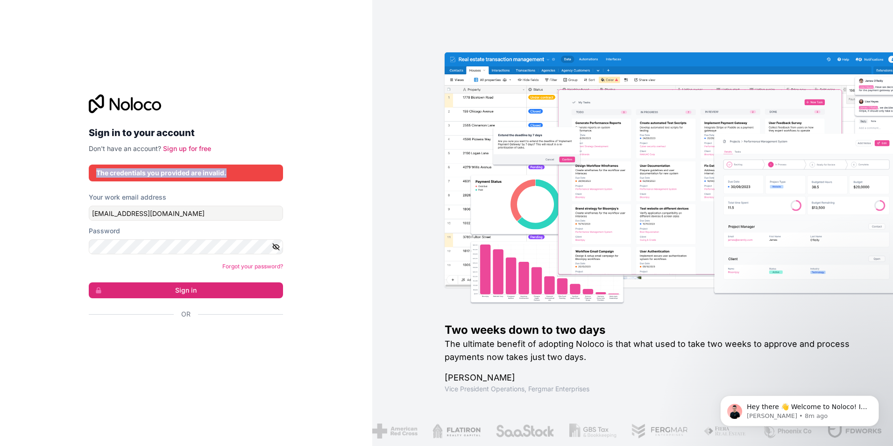  Describe the element at coordinates (186, 213) in the screenshot. I see `input: Email address` at that location.